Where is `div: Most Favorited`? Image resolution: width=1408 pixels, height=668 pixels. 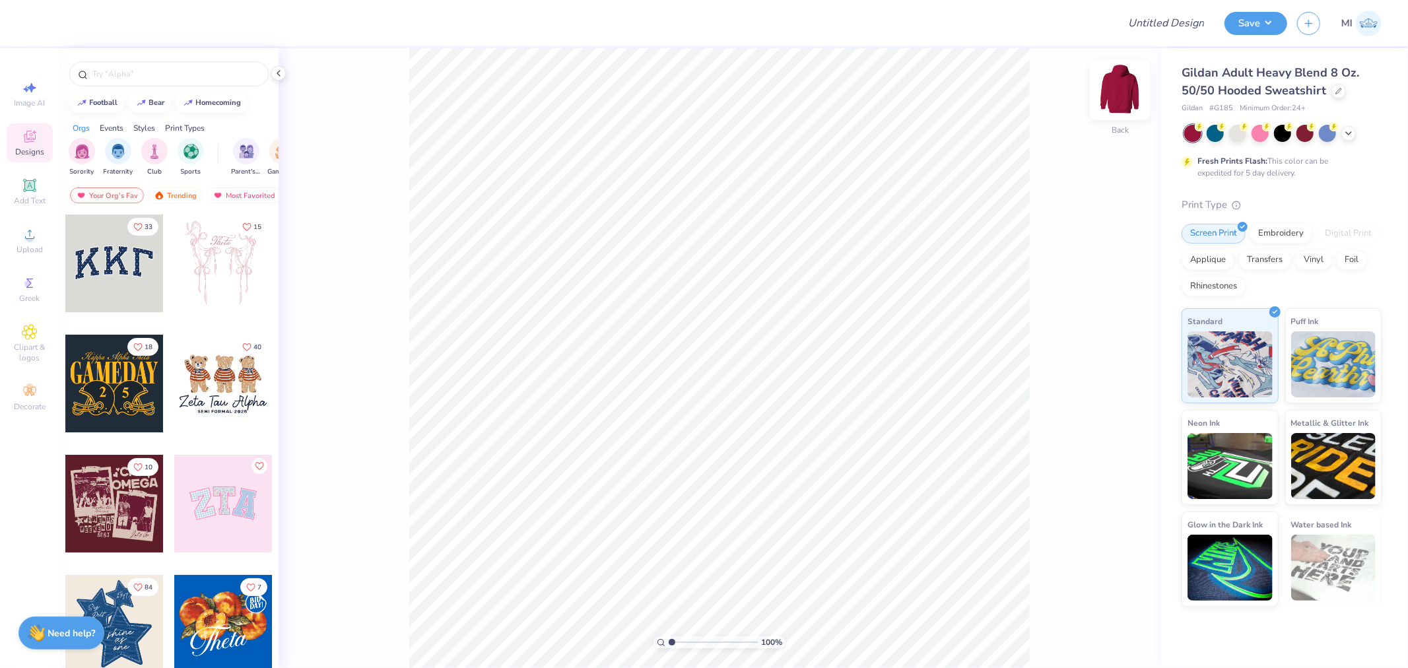
div: Most Favorited is located at coordinates (244, 195).